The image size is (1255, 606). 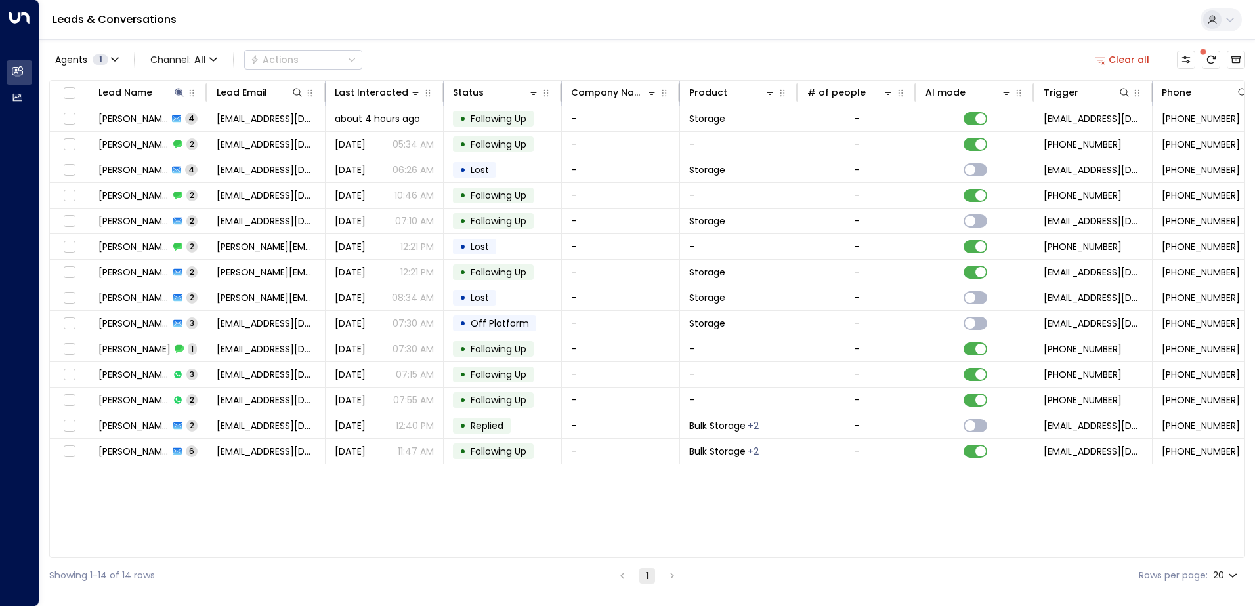 I want to click on p: 06:26 AM, so click(x=413, y=170).